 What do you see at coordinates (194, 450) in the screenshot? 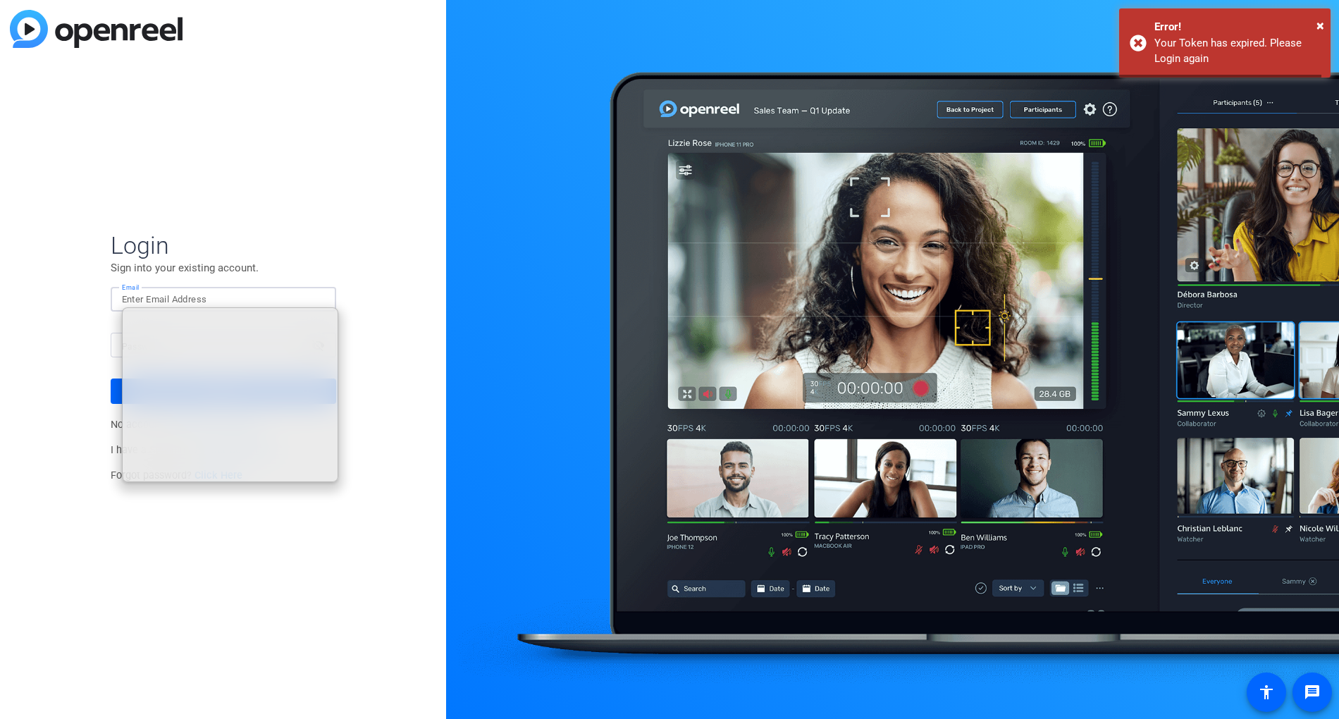
I see `span: I have a Session ID.` at bounding box center [194, 450].